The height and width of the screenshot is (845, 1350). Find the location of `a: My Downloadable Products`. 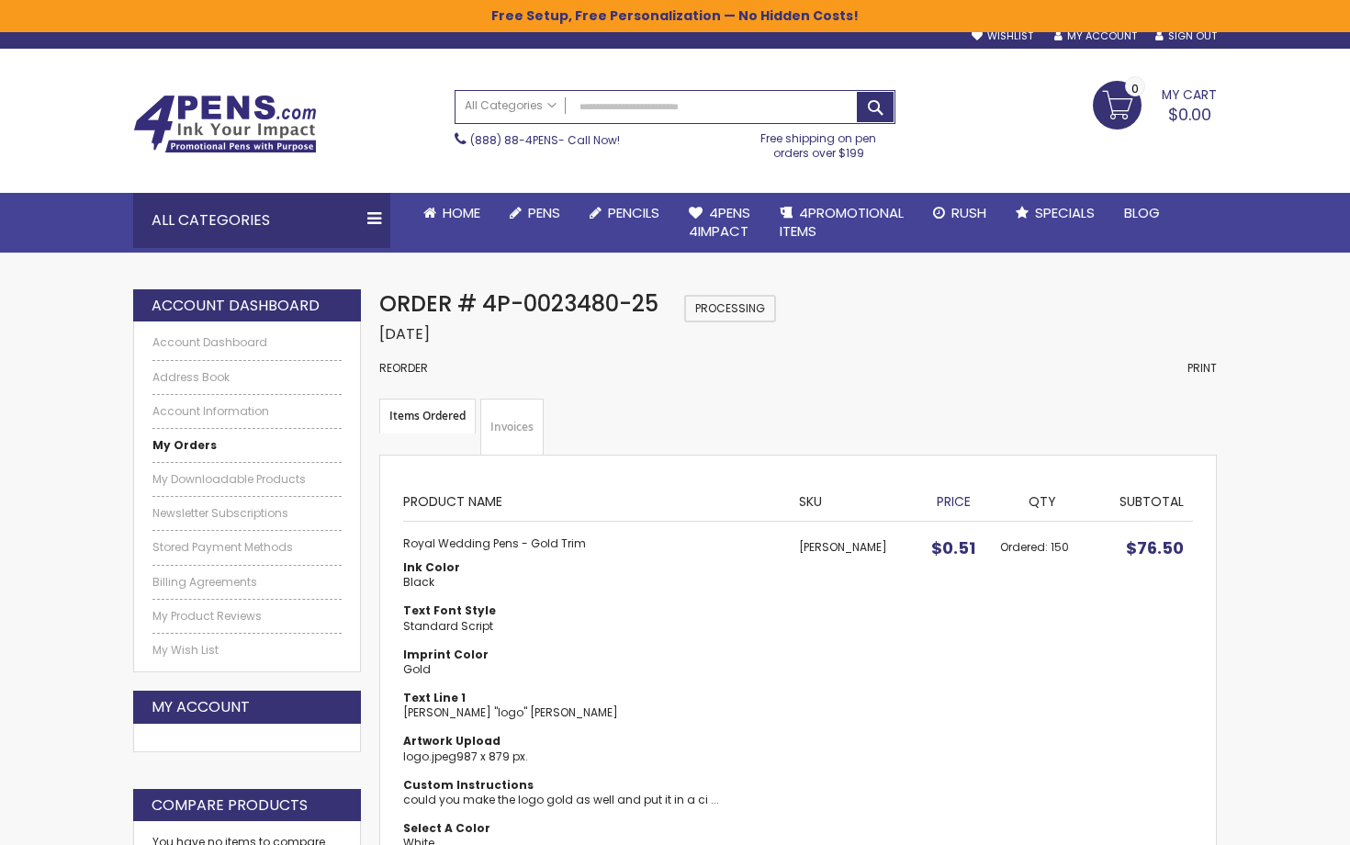

a: My Downloadable Products is located at coordinates (247, 479).